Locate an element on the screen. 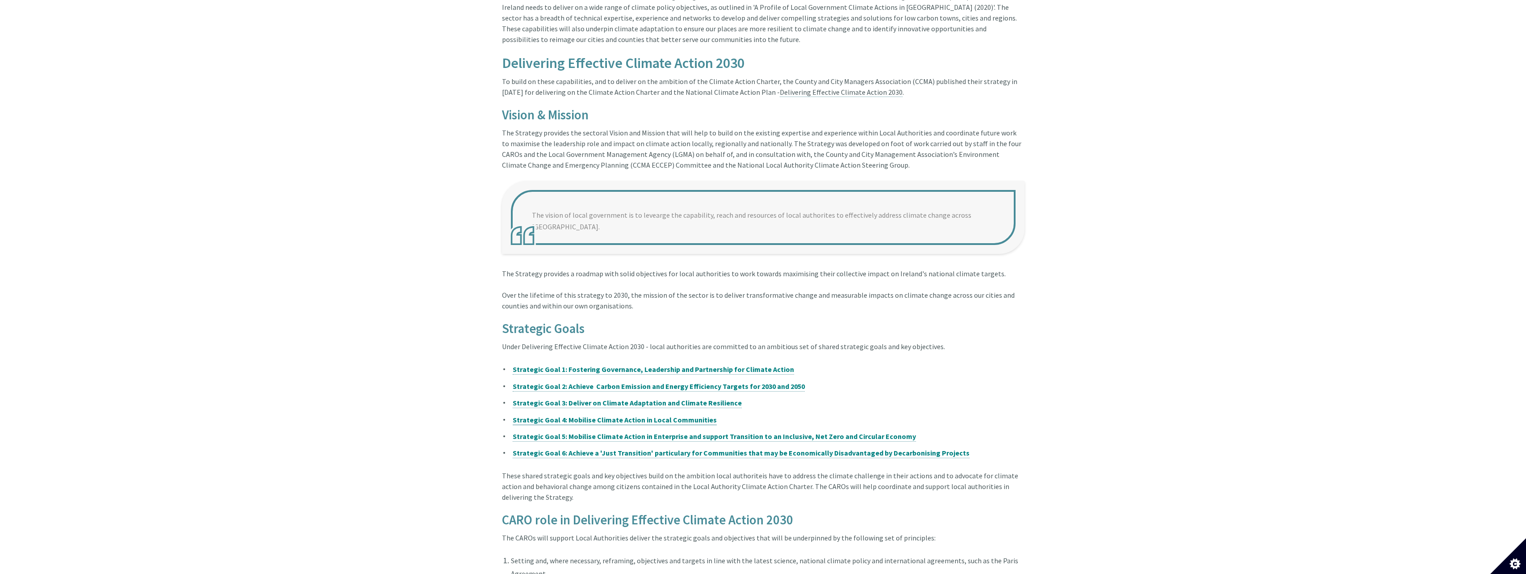  a: Delivering Effective Climate Action 2030 is located at coordinates (841, 92).